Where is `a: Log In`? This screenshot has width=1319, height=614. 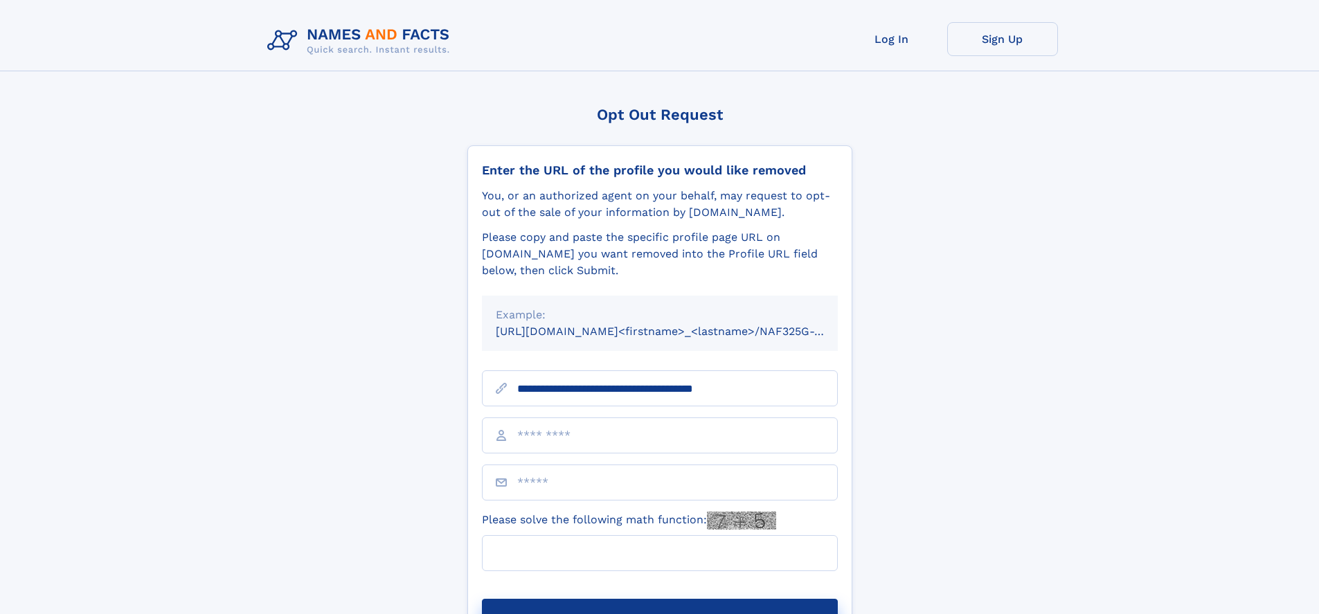 a: Log In is located at coordinates (891, 39).